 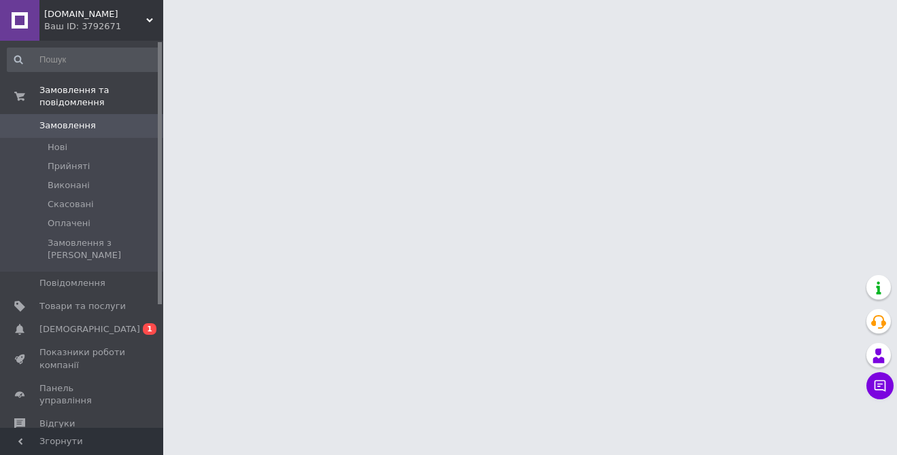 What do you see at coordinates (69, 167) in the screenshot?
I see `span: Прийняті` at bounding box center [69, 167].